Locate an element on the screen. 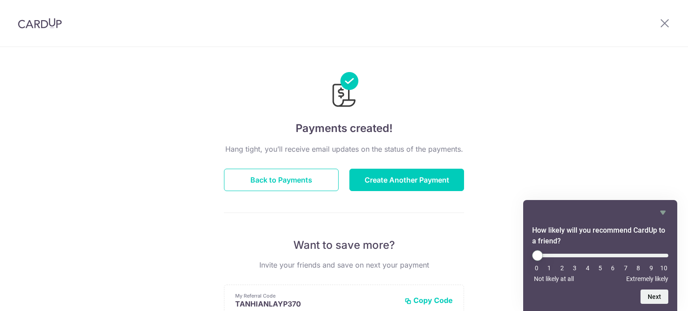 This screenshot has height=311, width=688. button: Back to Payments is located at coordinates (281, 180).